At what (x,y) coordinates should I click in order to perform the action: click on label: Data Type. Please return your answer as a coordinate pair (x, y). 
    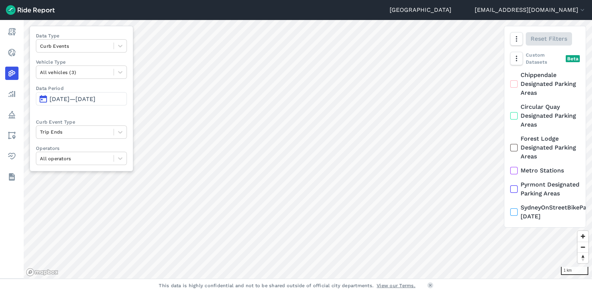
    Looking at the image, I should click on (81, 36).